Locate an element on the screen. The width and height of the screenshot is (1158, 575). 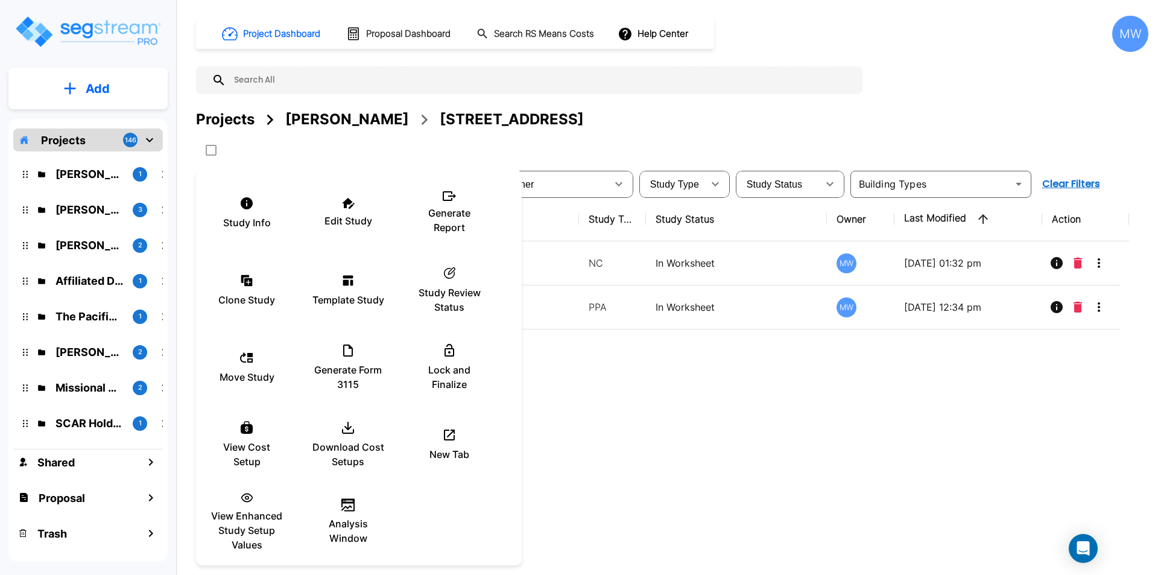
p: Edit Study is located at coordinates (348, 221).